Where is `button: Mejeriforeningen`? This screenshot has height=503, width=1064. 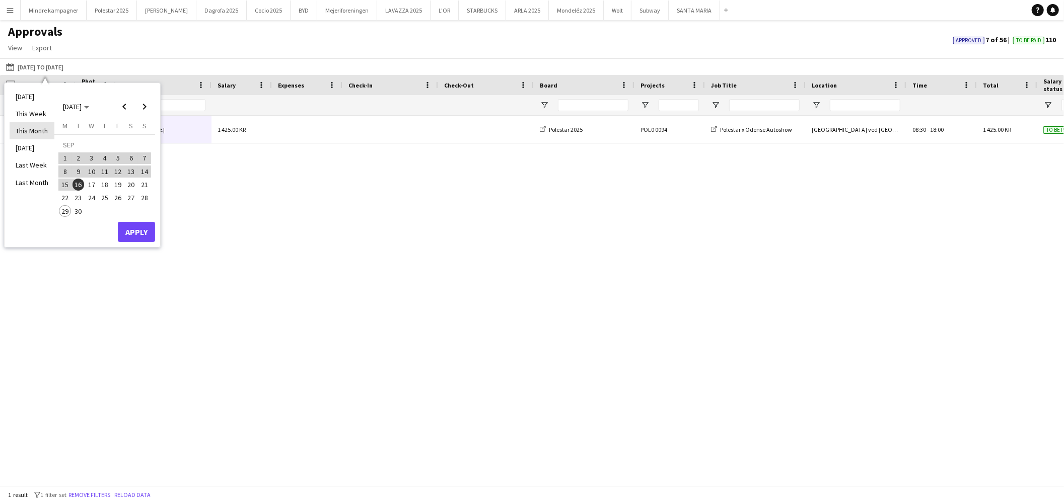
button: Mejeriforeningen is located at coordinates (347, 10).